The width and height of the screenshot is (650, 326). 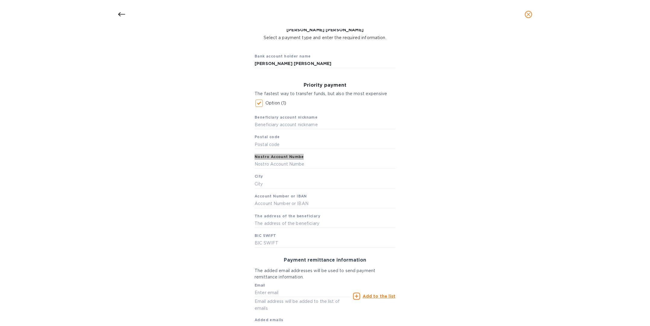 What do you see at coordinates (325, 223) in the screenshot?
I see `input: The address of the beneficiary` at bounding box center [325, 223].